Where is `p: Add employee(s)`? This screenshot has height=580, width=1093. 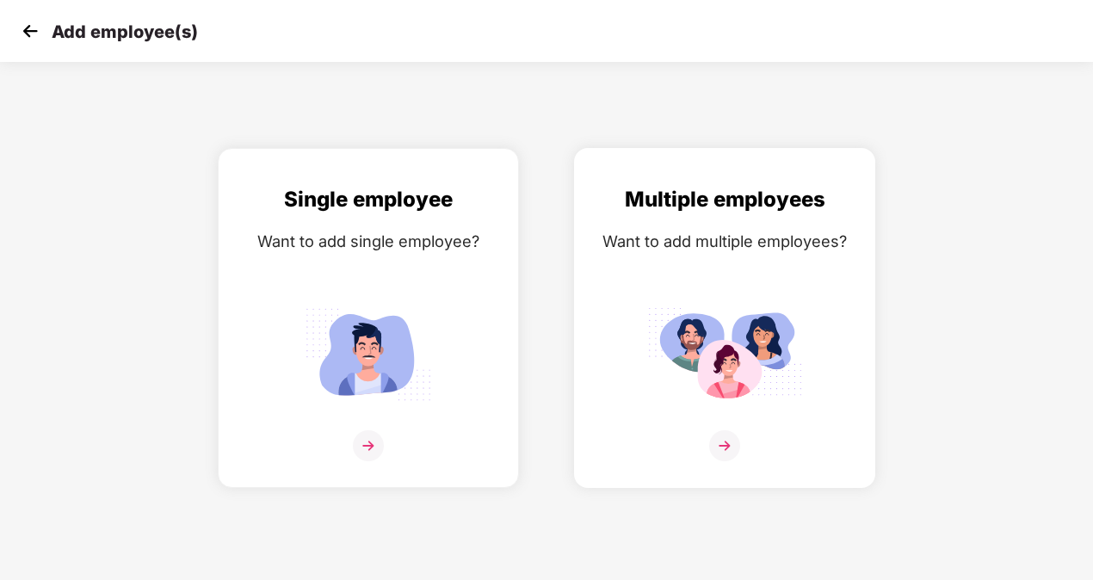 p: Add employee(s) is located at coordinates (125, 32).